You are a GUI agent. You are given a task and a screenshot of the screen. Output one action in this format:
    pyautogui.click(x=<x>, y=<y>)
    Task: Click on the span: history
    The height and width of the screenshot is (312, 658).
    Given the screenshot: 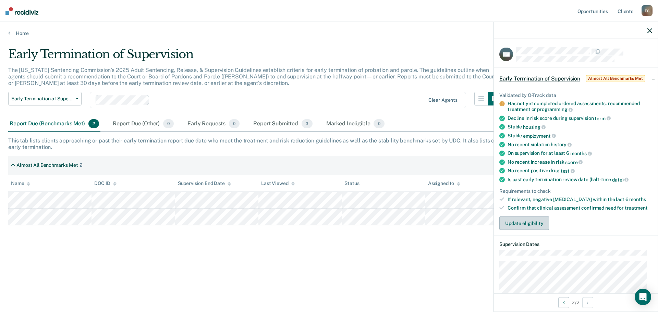 What is the action you would take?
    pyautogui.click(x=561, y=145)
    